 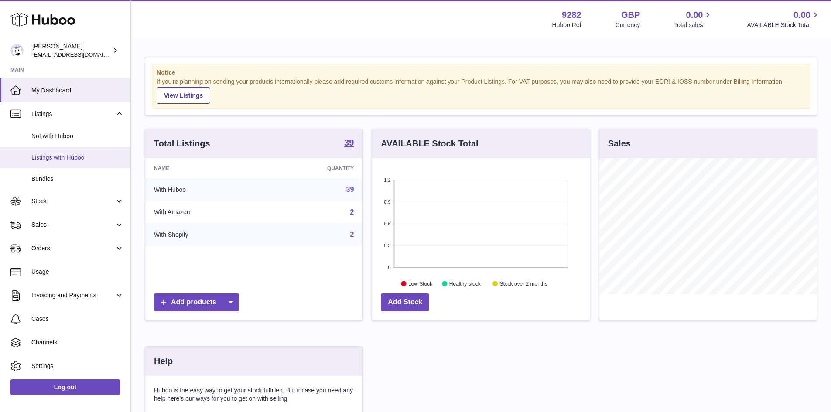 I want to click on a: Add Stock, so click(x=405, y=302).